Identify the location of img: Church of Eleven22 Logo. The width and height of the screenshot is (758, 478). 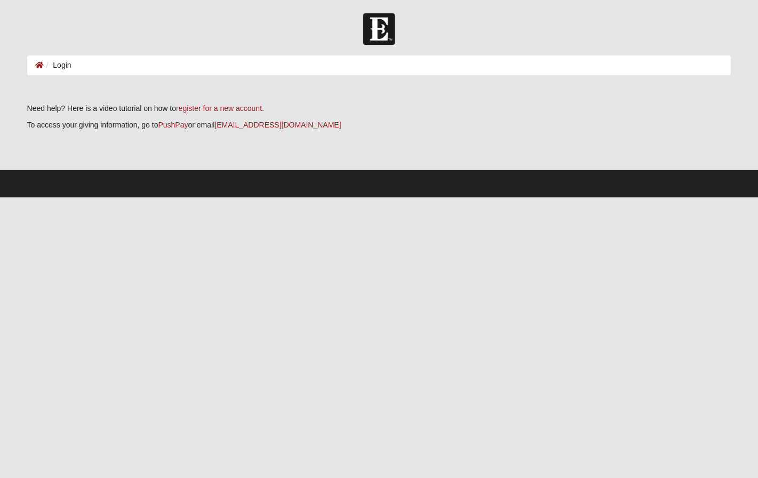
(379, 29).